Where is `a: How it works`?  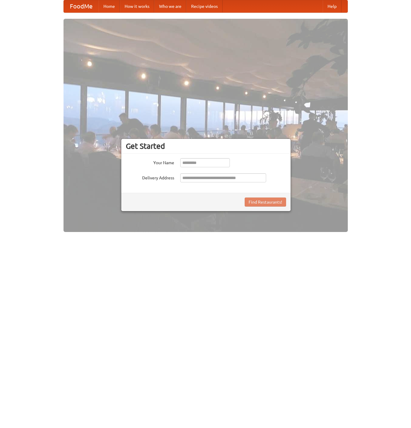
a: How it works is located at coordinates (137, 6).